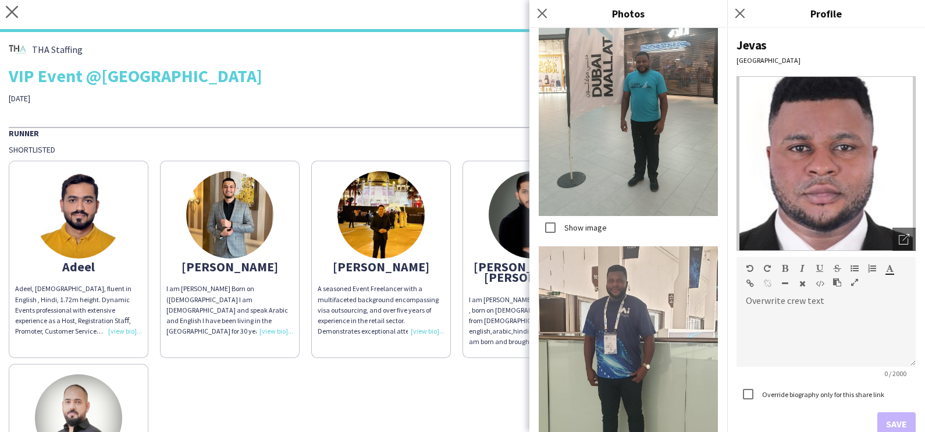 The width and height of the screenshot is (925, 432). I want to click on button: Undo, so click(750, 268).